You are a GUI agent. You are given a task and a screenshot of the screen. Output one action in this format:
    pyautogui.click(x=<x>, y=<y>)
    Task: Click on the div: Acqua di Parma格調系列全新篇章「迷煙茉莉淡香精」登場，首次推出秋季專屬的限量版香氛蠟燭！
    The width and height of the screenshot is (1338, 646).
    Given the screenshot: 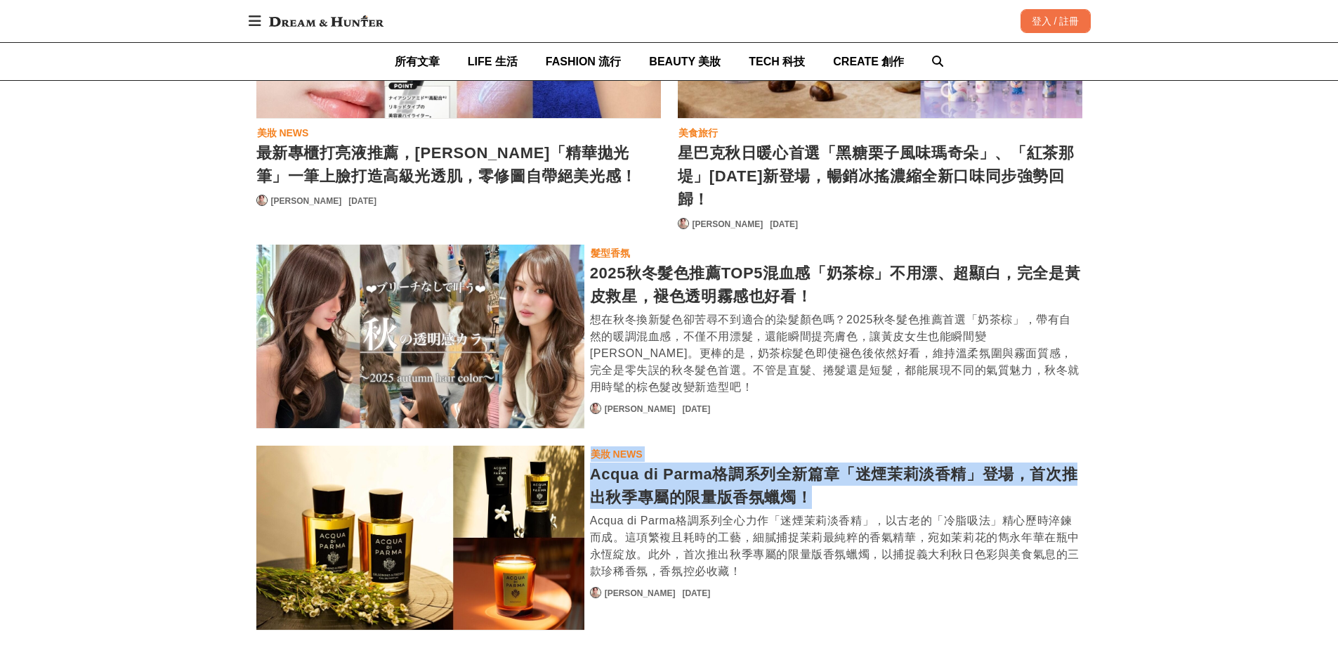 What is the action you would take?
    pyautogui.click(x=836, y=485)
    